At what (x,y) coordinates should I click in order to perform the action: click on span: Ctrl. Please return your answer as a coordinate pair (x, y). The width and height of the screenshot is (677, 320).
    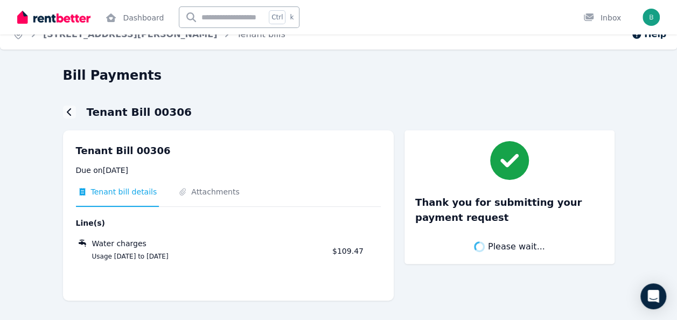
    Looking at the image, I should click on (277, 17).